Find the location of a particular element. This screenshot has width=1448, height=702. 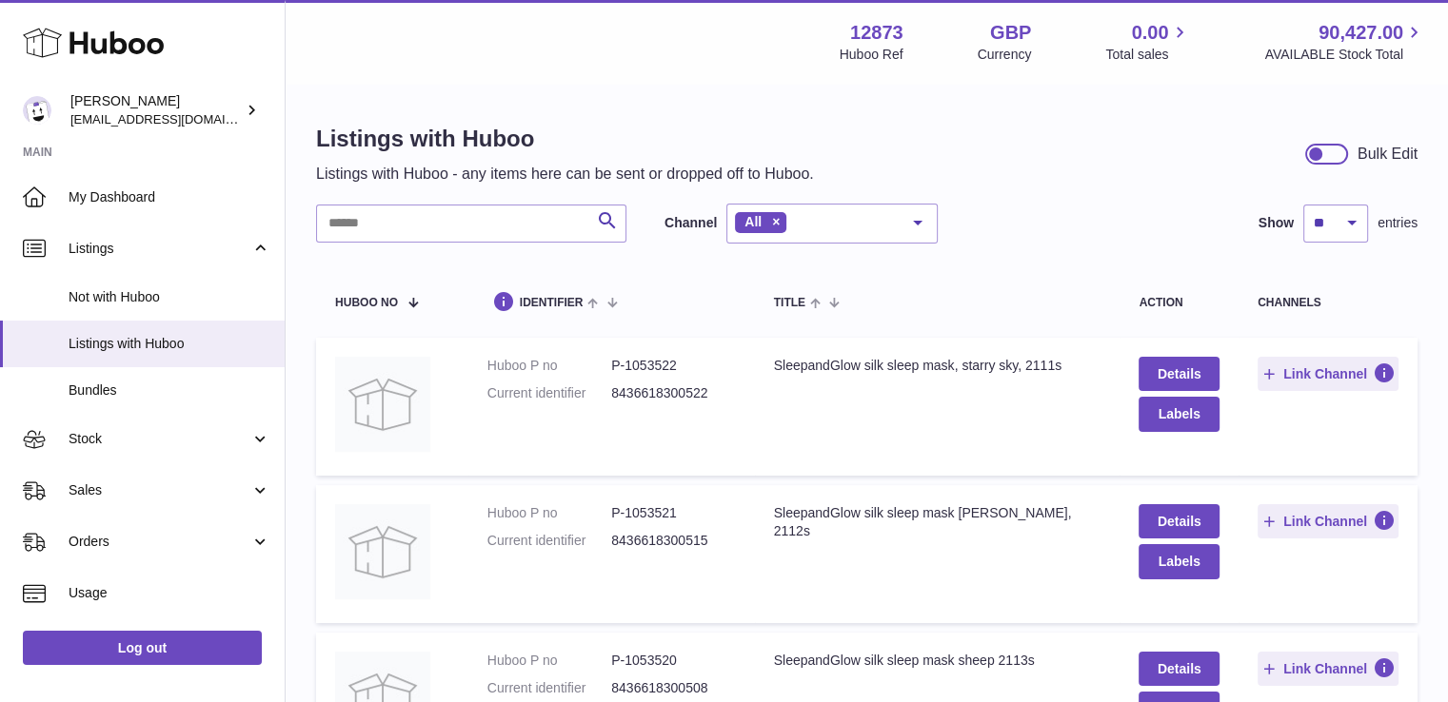

span: My Dashboard is located at coordinates (169, 197).